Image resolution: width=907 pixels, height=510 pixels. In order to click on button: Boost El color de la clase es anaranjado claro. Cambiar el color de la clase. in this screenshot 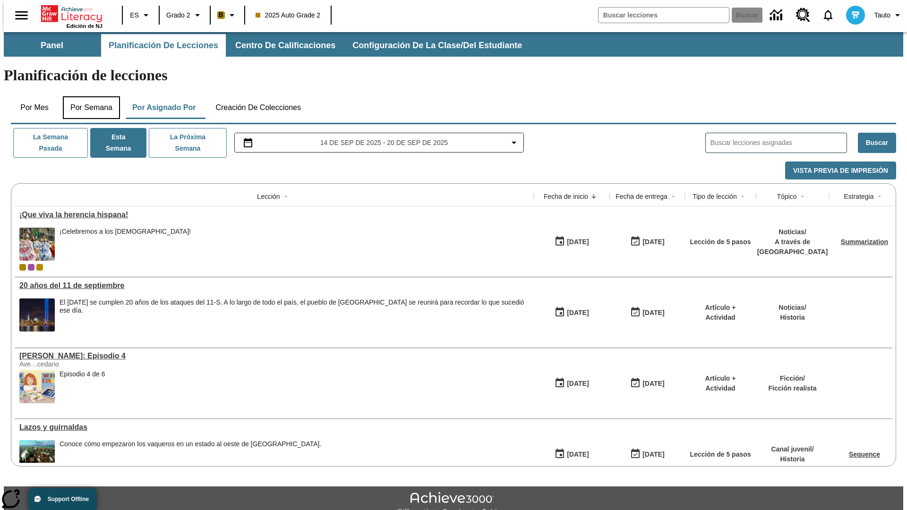, I will do `click(227, 15)`.